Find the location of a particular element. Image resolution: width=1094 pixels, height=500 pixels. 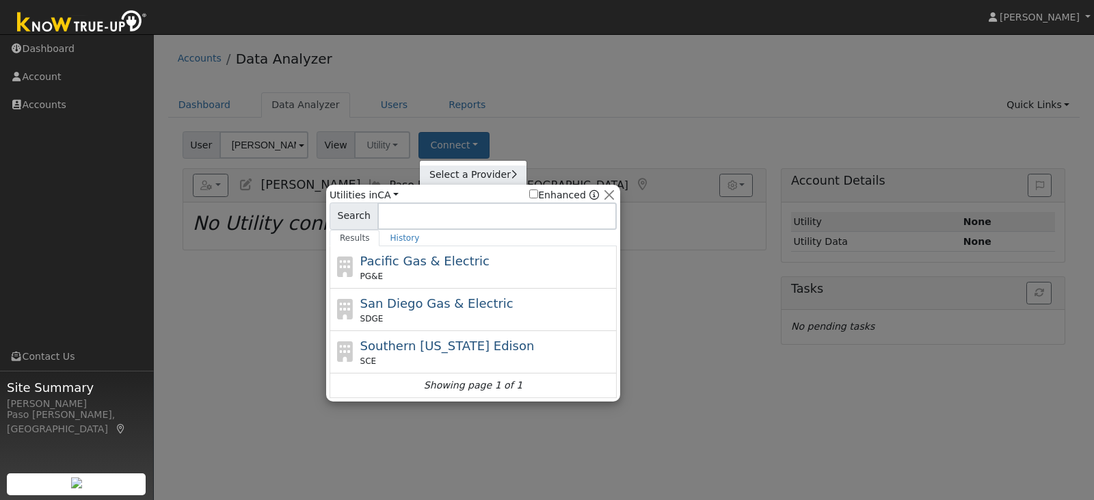

span: Search is located at coordinates (353, 216).